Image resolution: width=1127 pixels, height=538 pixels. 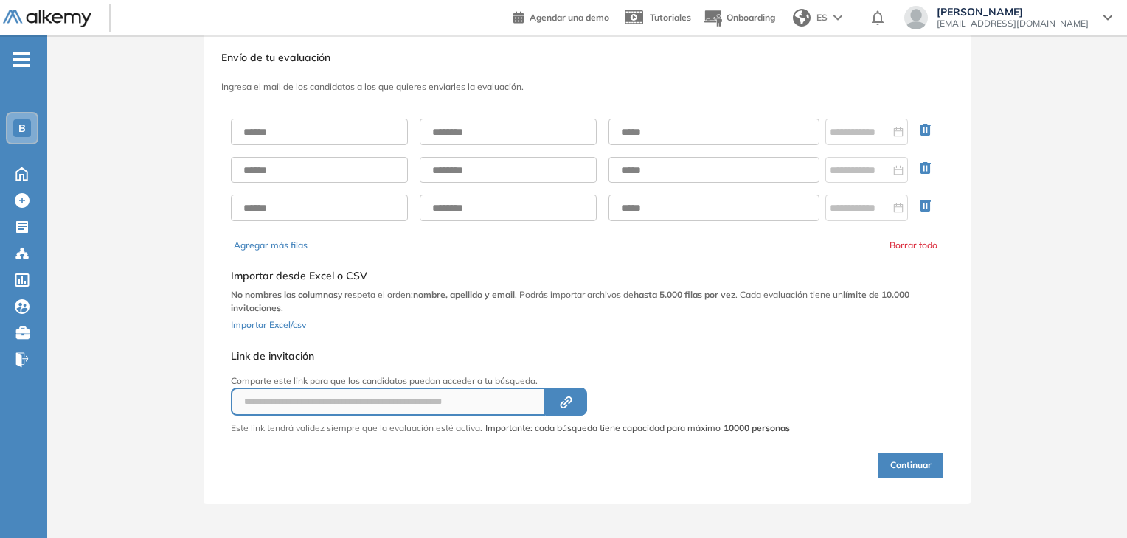 What do you see at coordinates (838, 18) in the screenshot?
I see `img: arrow` at bounding box center [838, 18].